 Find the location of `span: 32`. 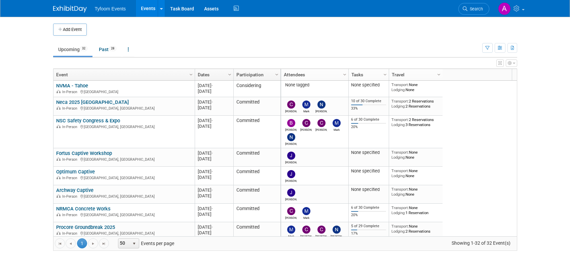

span: 32 is located at coordinates (84, 48).